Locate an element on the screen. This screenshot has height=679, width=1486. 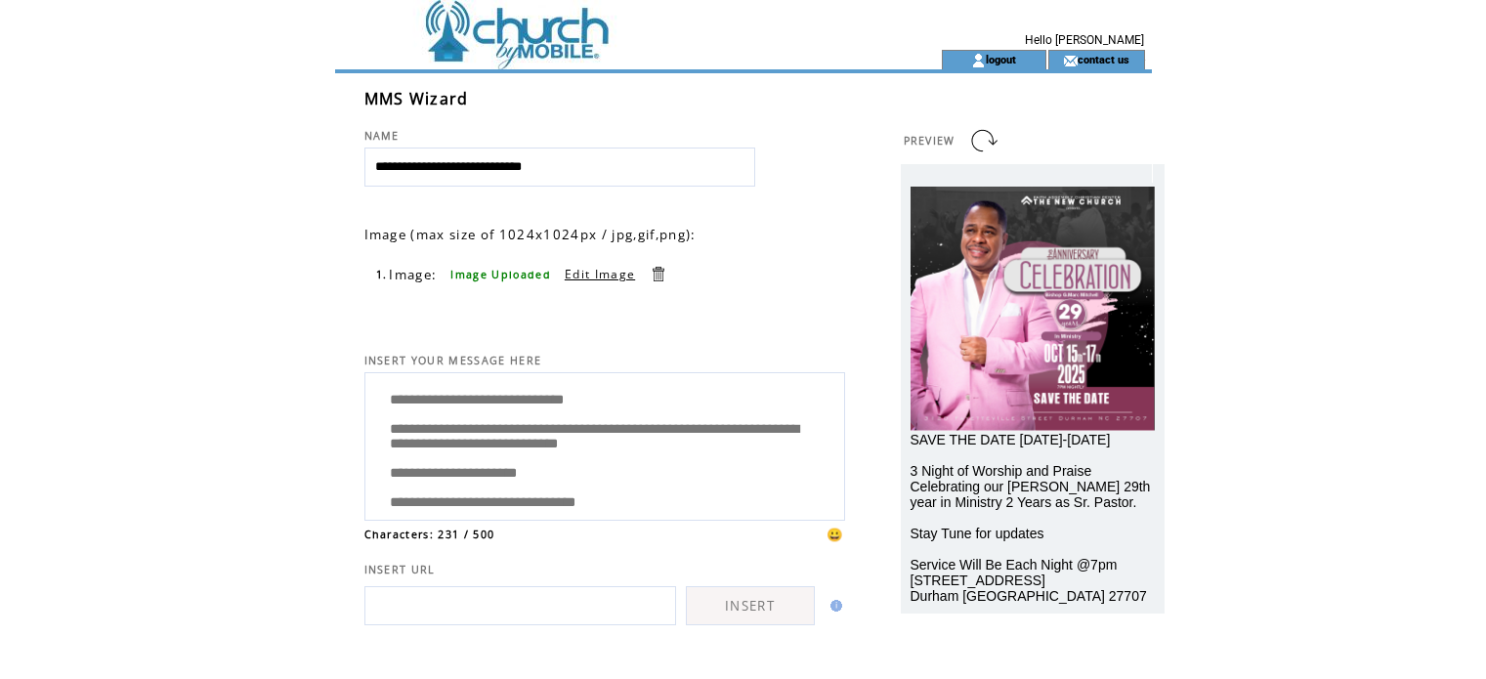
a: logout is located at coordinates (1000, 59).